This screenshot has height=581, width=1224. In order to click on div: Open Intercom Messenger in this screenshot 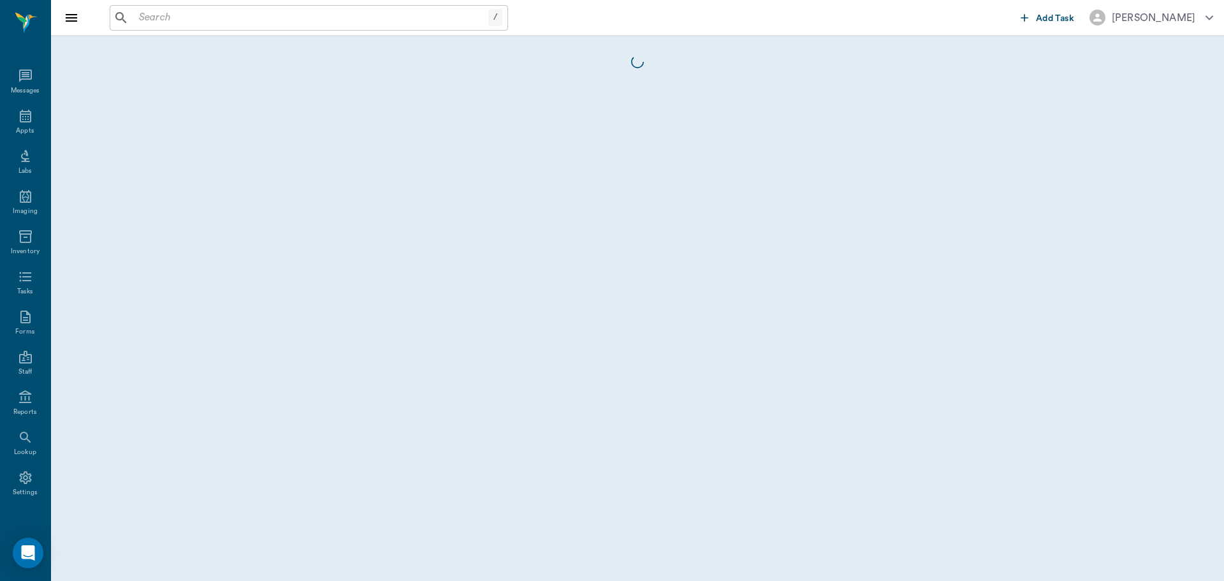, I will do `click(28, 553)`.